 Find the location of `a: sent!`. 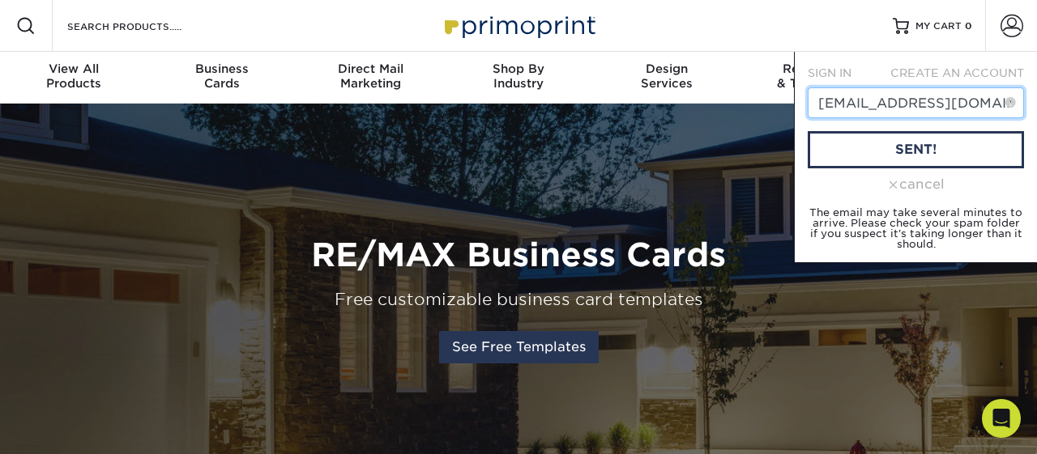

a: sent! is located at coordinates (915, 150).